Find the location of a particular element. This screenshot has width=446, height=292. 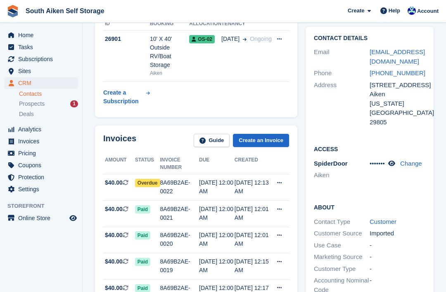

a: Deals is located at coordinates (48, 114).